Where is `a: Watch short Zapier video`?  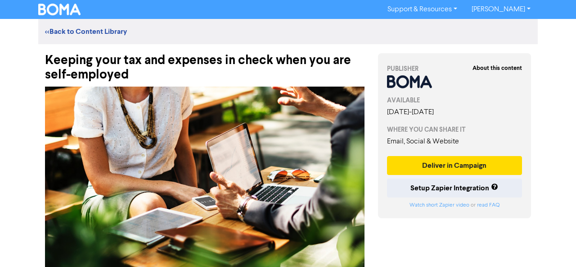
a: Watch short Zapier video is located at coordinates (439, 205).